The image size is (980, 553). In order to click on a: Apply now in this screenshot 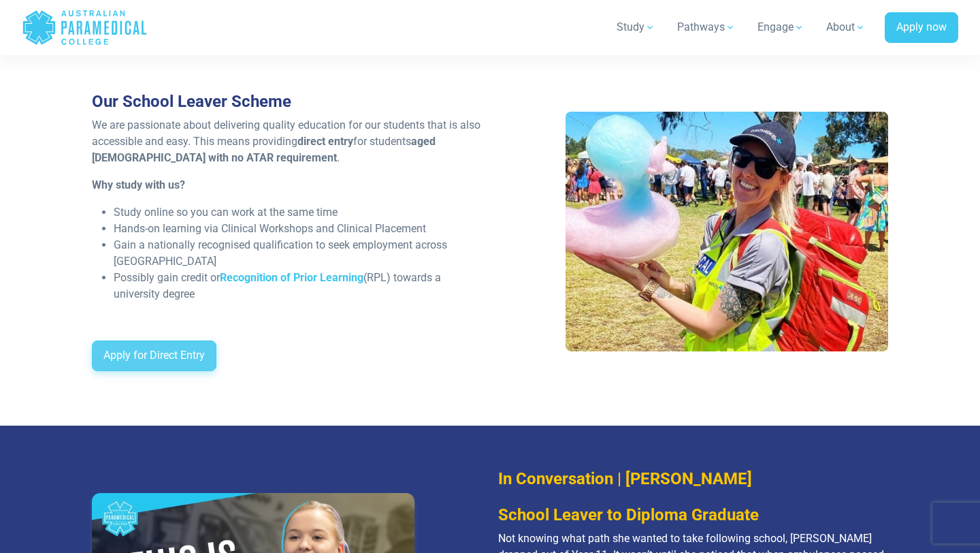, I will do `click(922, 28)`.